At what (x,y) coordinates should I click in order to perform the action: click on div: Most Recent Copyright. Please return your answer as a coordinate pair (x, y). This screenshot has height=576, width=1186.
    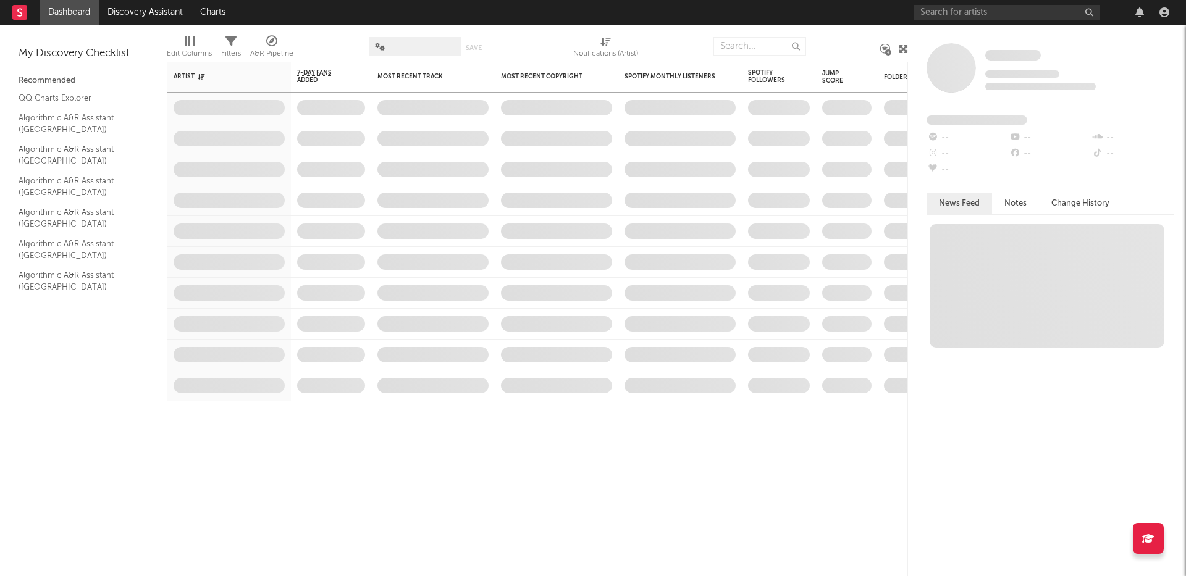
    Looking at the image, I should click on (547, 77).